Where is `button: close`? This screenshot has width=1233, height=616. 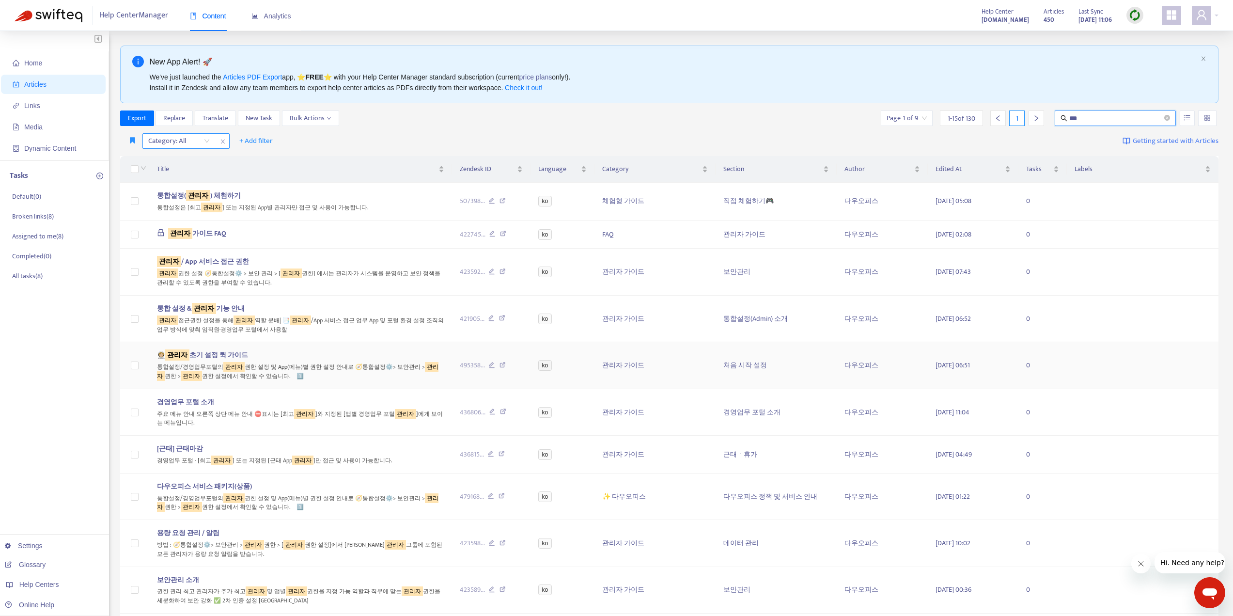
button: close is located at coordinates (1204, 59).